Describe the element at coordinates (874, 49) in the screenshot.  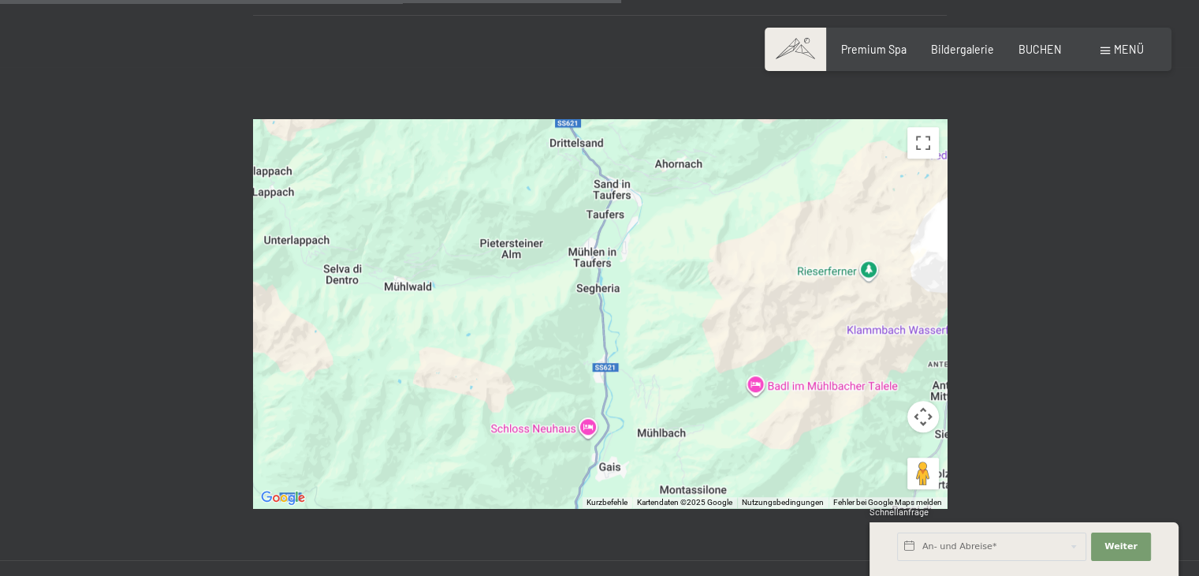
I see `span: Premium Spa` at that location.